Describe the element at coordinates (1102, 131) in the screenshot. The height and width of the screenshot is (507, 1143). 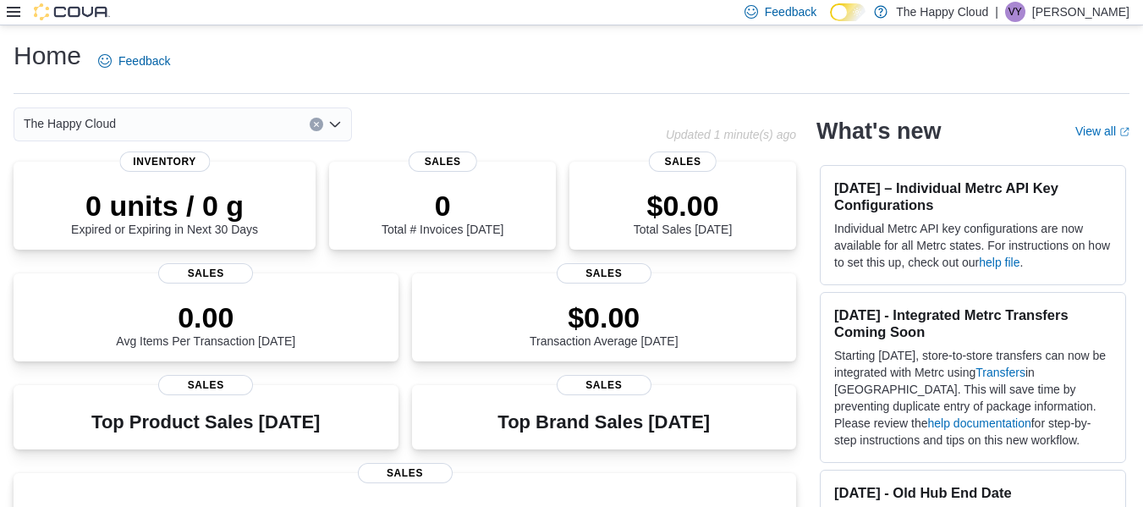
I see `a: View allExternal link` at that location.